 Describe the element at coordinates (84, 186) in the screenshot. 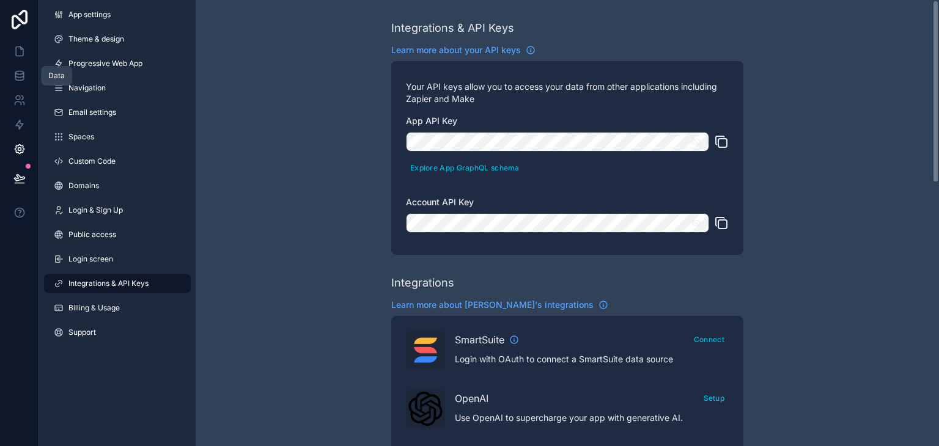

I see `span: Domains` at that location.